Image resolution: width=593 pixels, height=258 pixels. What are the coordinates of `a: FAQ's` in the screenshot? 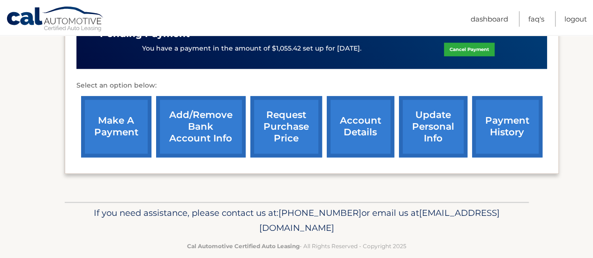 It's located at (536, 19).